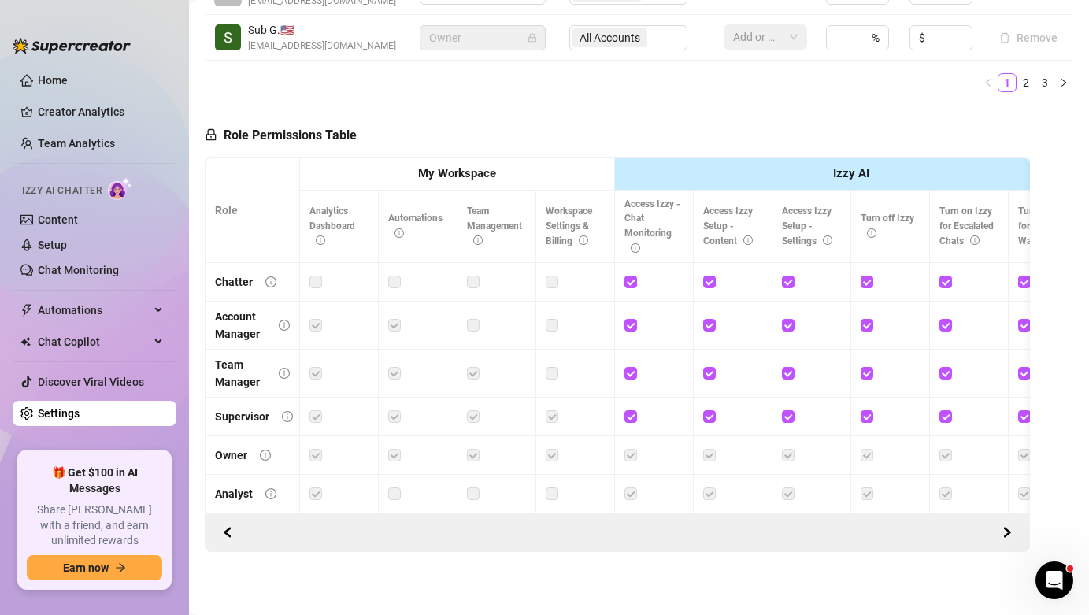 The image size is (1089, 615). Describe the element at coordinates (231, 455) in the screenshot. I see `div: Owner` at that location.